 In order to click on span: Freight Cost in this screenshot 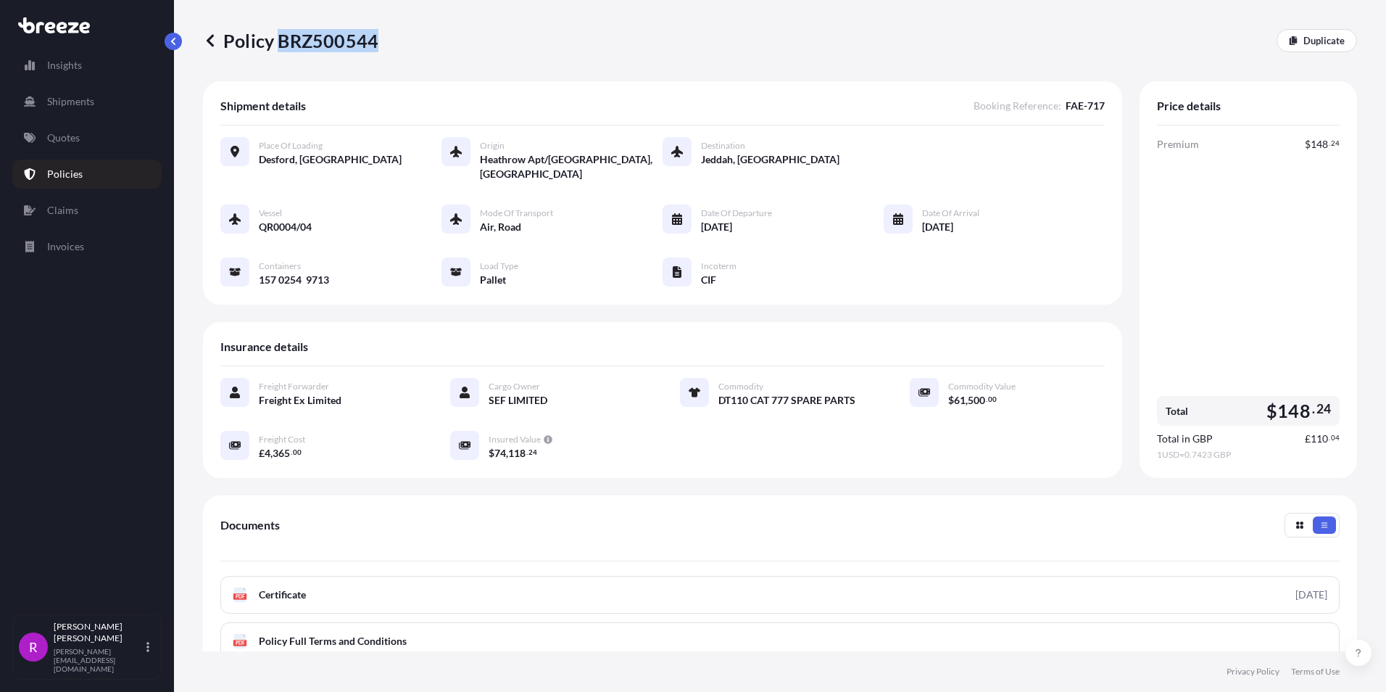, I will do `click(282, 439)`.